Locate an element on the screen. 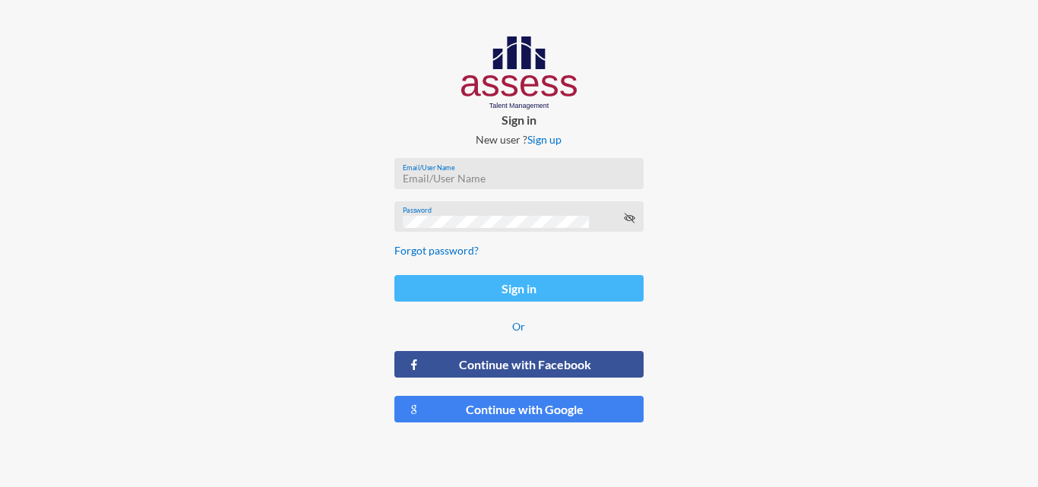 The width and height of the screenshot is (1038, 487). img: AssessLogoo.svg is located at coordinates (519, 73).